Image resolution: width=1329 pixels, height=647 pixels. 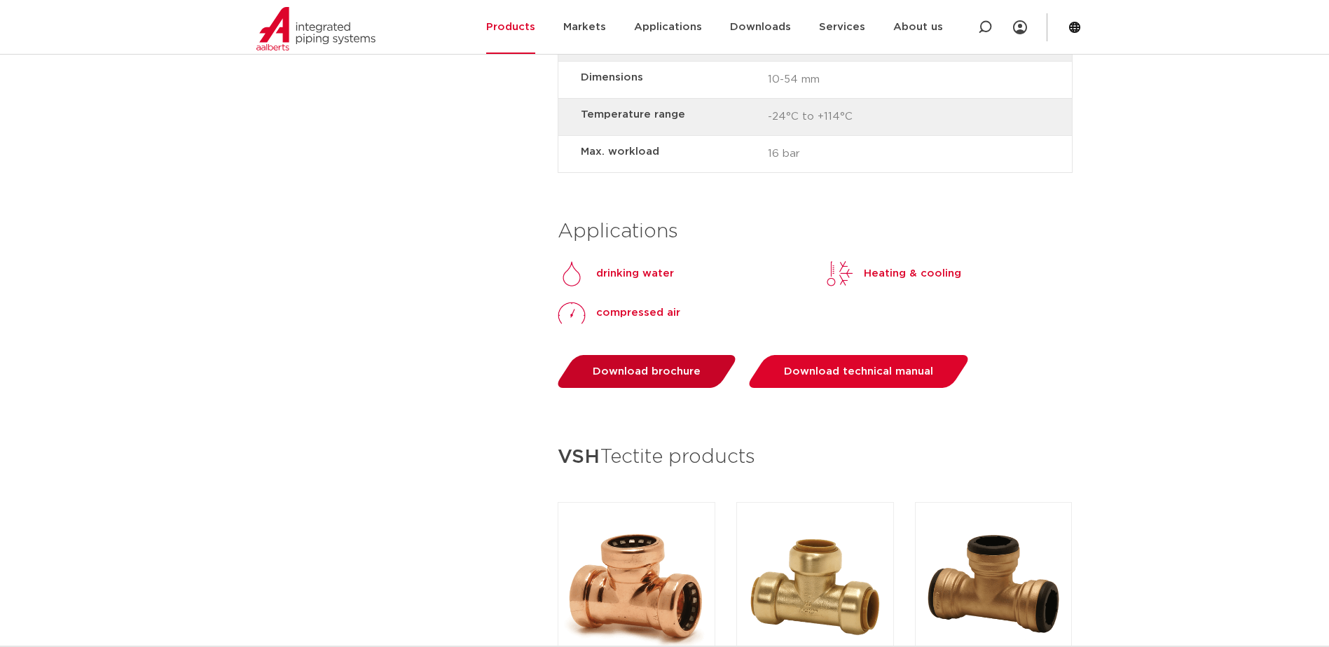 What do you see at coordinates (879, 154) in the screenshot?
I see `font: 16 bar` at bounding box center [879, 154].